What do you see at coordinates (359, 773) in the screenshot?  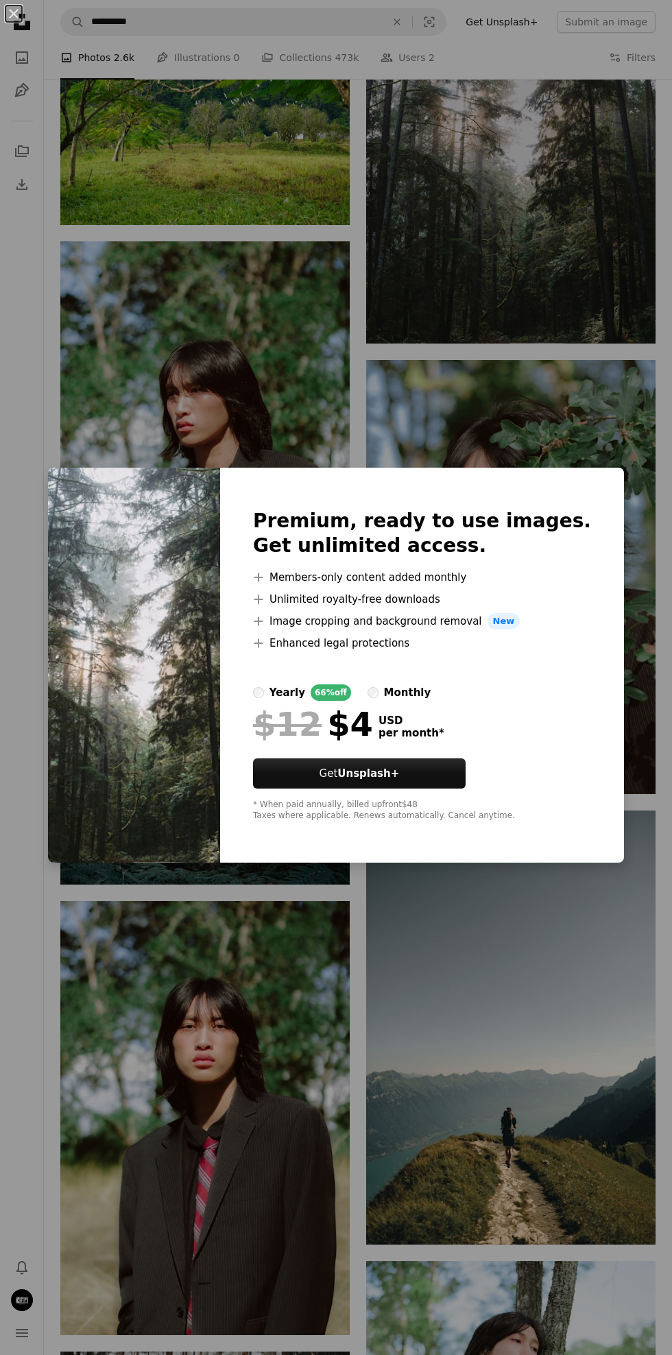 I see `a: GetUnsplash+` at bounding box center [359, 773].